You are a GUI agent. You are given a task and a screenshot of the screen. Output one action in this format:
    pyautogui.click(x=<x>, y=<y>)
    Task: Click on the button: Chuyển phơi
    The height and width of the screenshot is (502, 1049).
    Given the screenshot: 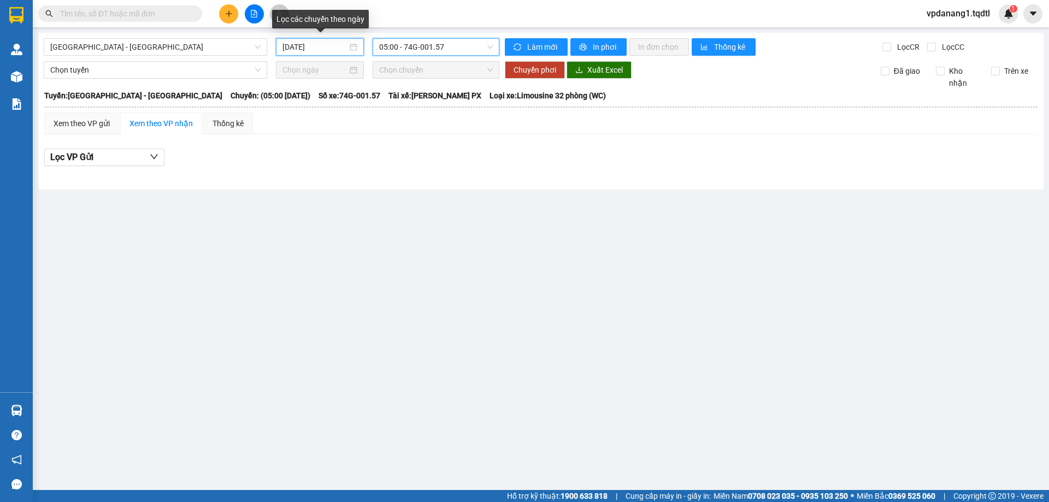 What is the action you would take?
    pyautogui.click(x=535, y=70)
    